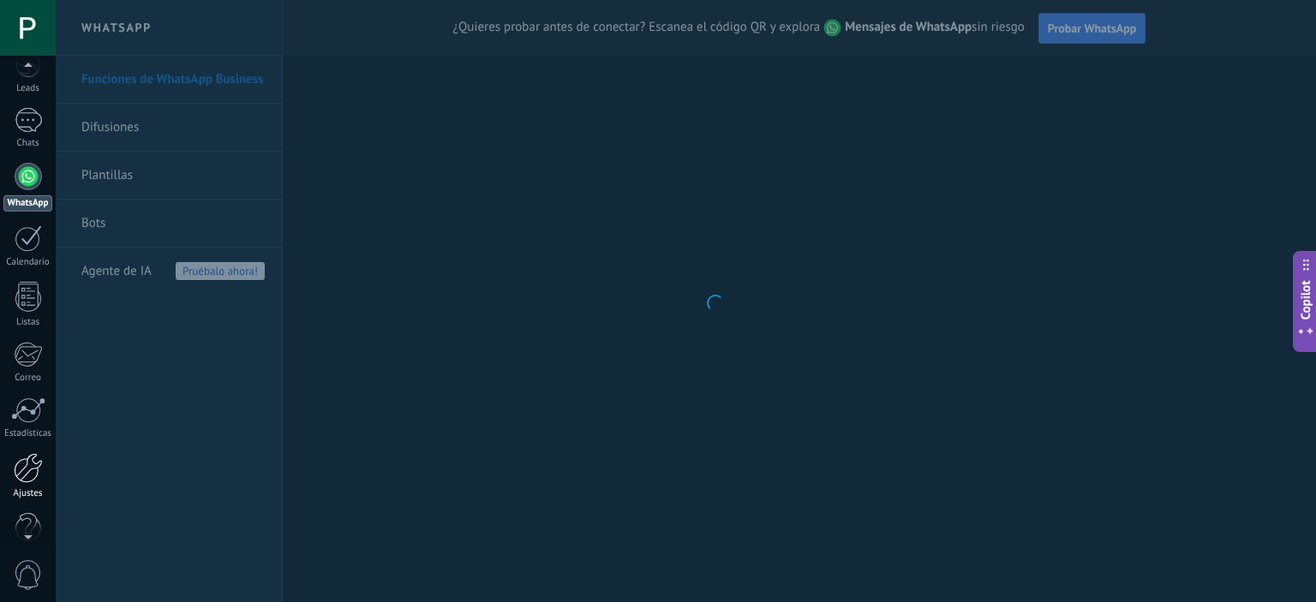 The height and width of the screenshot is (602, 1316). What do you see at coordinates (28, 493) in the screenshot?
I see `div: Ajustes` at bounding box center [28, 493].